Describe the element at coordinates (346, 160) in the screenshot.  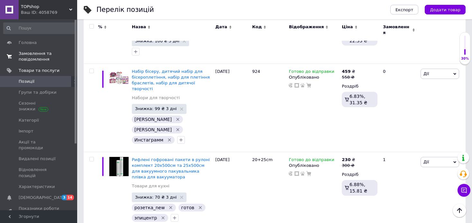
I see `b: 230` at that location.